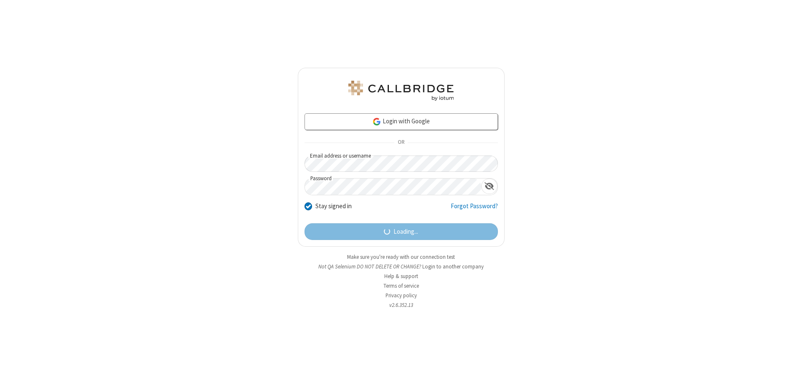 The height and width of the screenshot is (383, 802). I want to click on li: Not QA Selenium DO NOT DELETE OR CHANGE?, so click(401, 266).